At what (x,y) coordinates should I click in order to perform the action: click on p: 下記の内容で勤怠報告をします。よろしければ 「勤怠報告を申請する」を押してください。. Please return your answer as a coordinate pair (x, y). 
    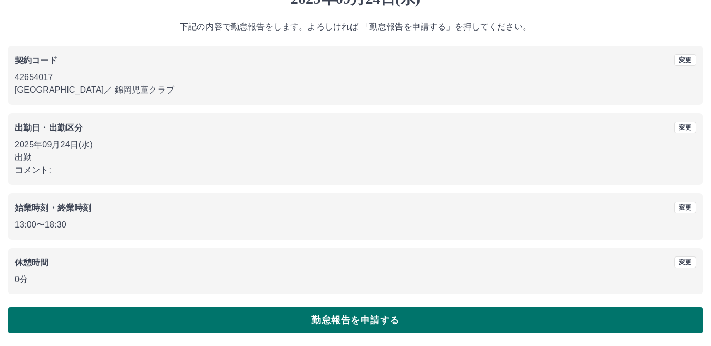
    Looking at the image, I should click on (355, 27).